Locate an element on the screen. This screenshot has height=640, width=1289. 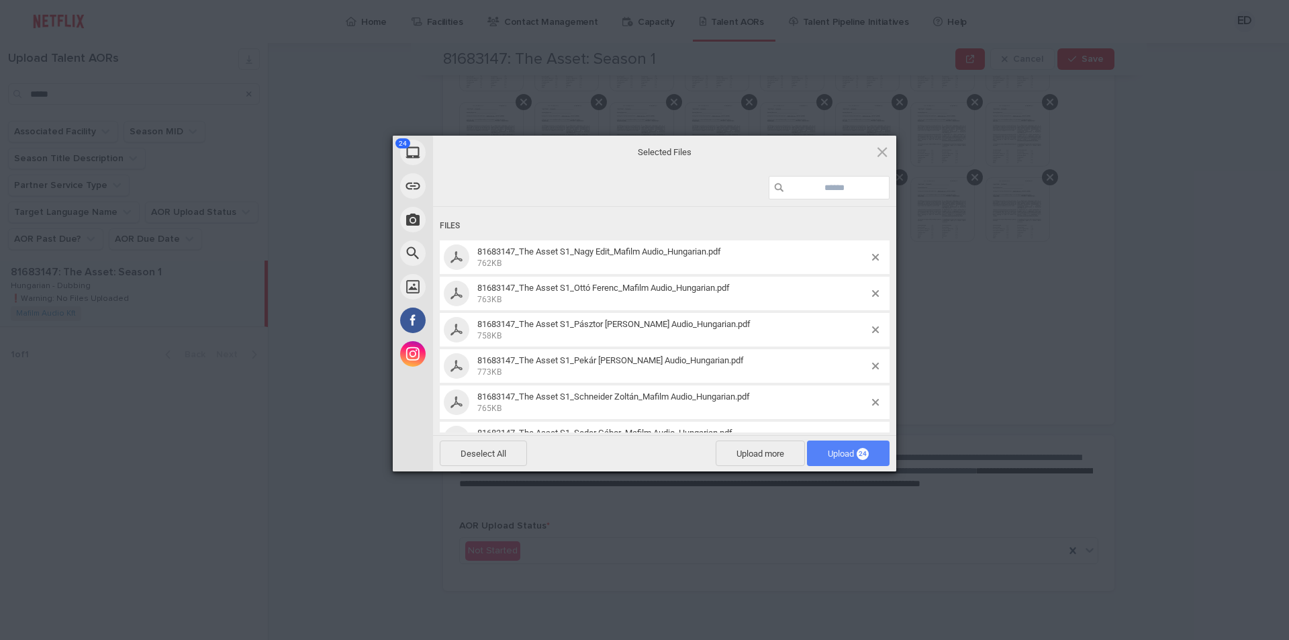
div: Facebook is located at coordinates (473, 320).